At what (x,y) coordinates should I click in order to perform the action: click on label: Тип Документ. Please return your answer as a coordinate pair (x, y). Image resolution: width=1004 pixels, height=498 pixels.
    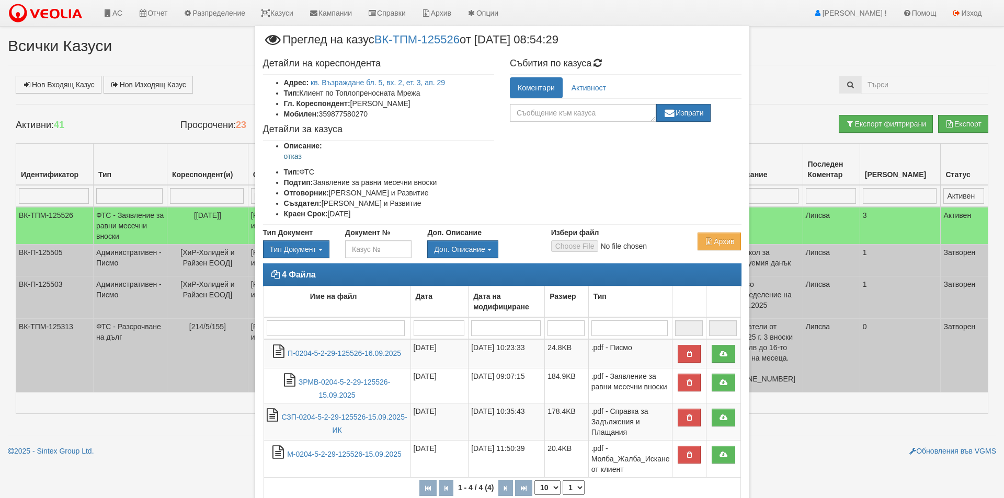
    Looking at the image, I should click on (288, 233).